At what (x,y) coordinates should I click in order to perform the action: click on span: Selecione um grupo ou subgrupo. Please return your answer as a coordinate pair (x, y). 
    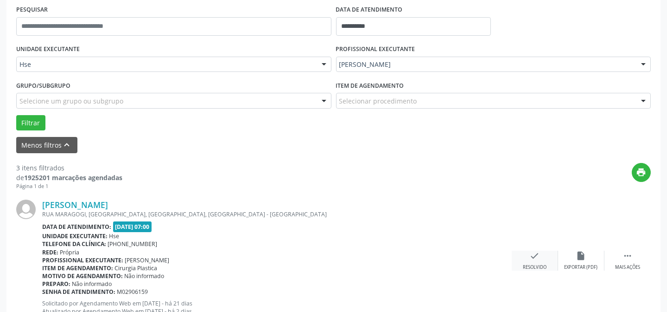
    Looking at the image, I should click on (71, 101).